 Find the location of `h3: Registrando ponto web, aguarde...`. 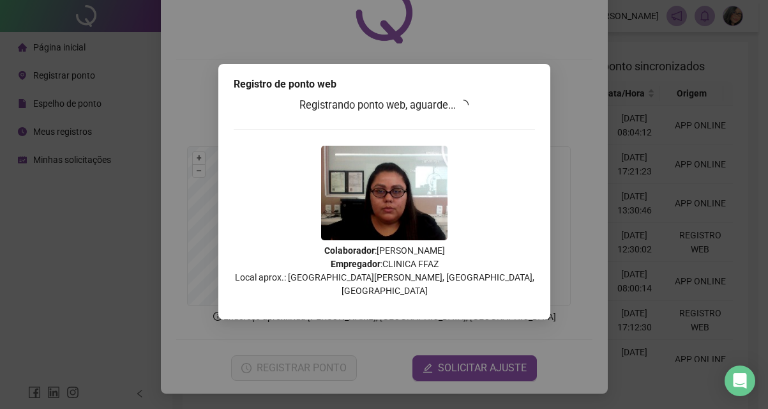

h3: Registrando ponto web, aguarde... is located at coordinates (384, 105).